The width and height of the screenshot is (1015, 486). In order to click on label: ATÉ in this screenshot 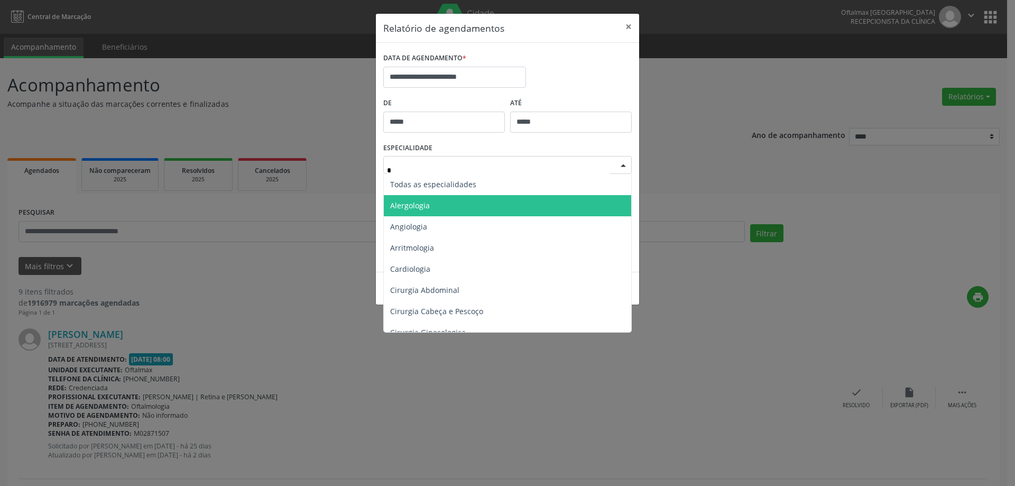, I will do `click(571, 103)`.